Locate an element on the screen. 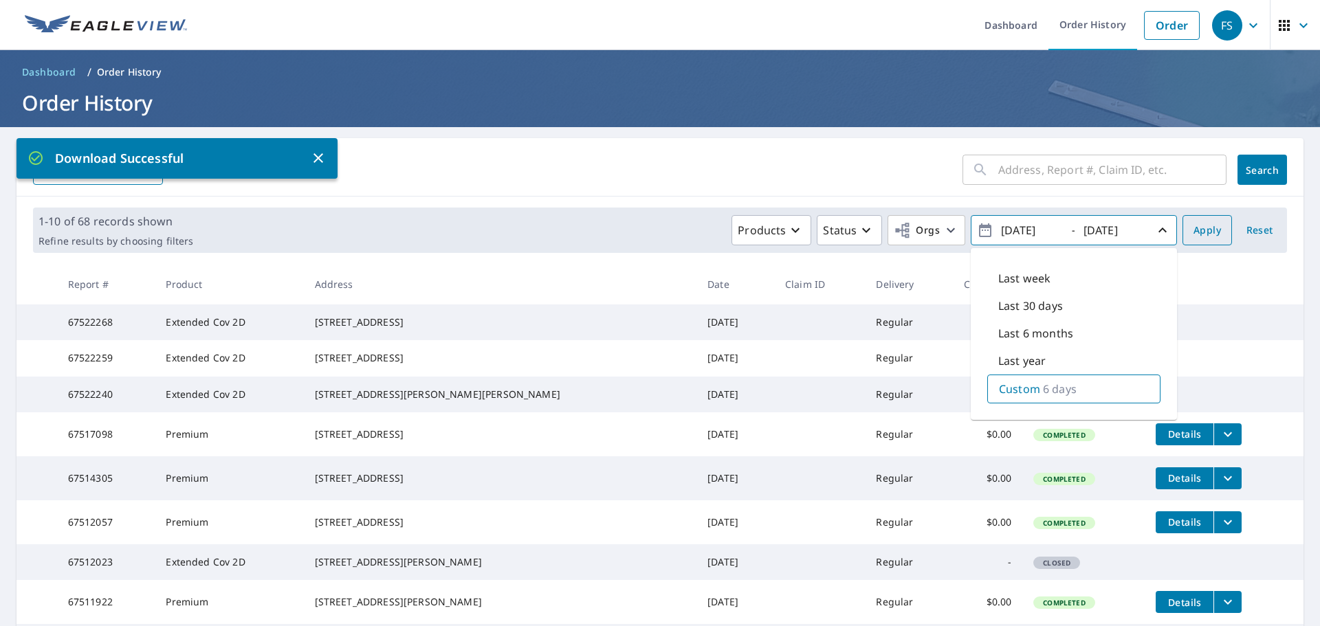 Image resolution: width=1320 pixels, height=626 pixels. td: 67512057 is located at coordinates (106, 523).